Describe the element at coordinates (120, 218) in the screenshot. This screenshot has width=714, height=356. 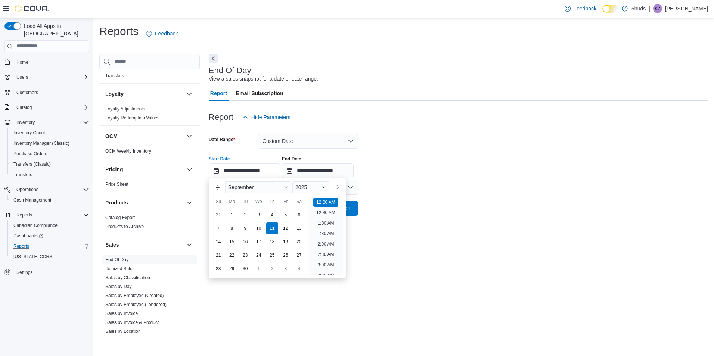
I see `span: Catalog Export` at that location.